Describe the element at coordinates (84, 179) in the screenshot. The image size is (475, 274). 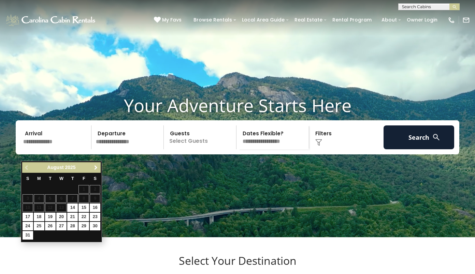
I see `span: Friday` at that location.